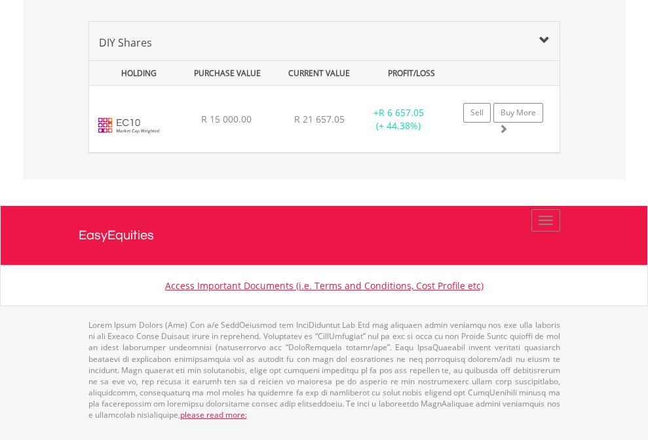 This screenshot has width=648, height=440. Describe the element at coordinates (319, 73) in the screenshot. I see `div: CURRENT VALUE` at that location.